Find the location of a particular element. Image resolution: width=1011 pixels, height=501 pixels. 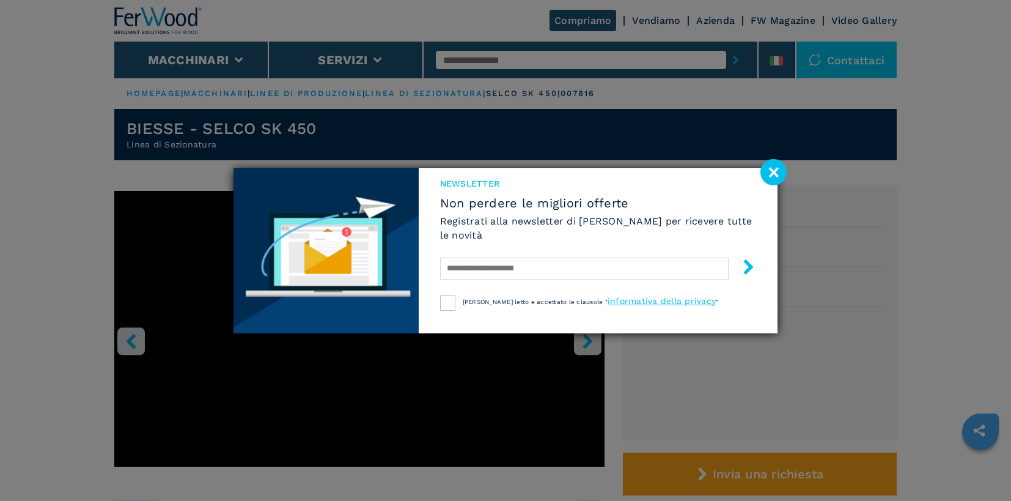

span: informativa della privacy is located at coordinates (661, 301).